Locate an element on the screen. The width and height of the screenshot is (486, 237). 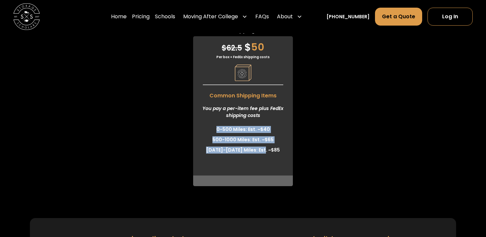
li: 0-500 Miles: Est. ~$40 is located at coordinates (243, 129).